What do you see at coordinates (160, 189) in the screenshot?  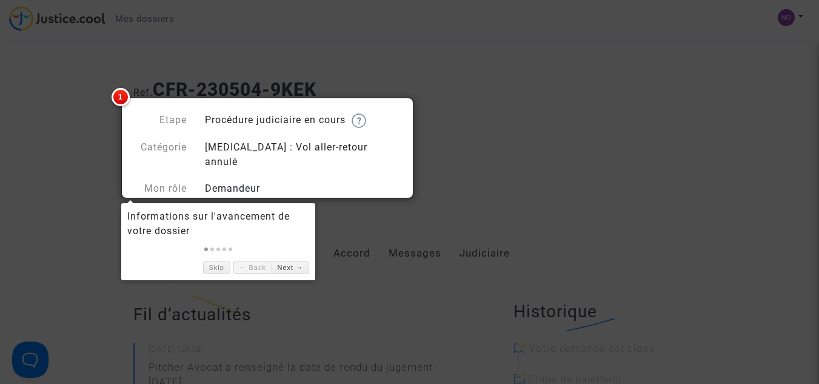 I see `div: Mon rôle` at bounding box center [160, 189].